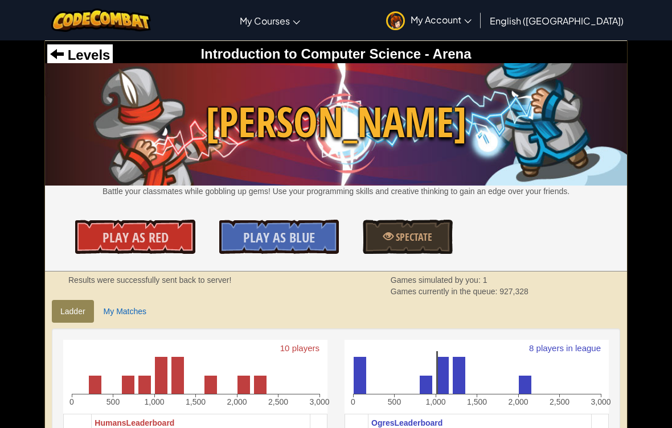 The width and height of the screenshot is (672, 428). What do you see at coordinates (101, 20) in the screenshot?
I see `a: CodeCombat logo` at bounding box center [101, 20].